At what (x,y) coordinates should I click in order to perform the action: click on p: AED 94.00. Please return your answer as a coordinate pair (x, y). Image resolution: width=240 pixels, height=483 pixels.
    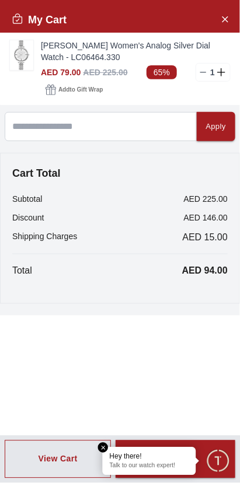
    Looking at the image, I should click on (205, 271).